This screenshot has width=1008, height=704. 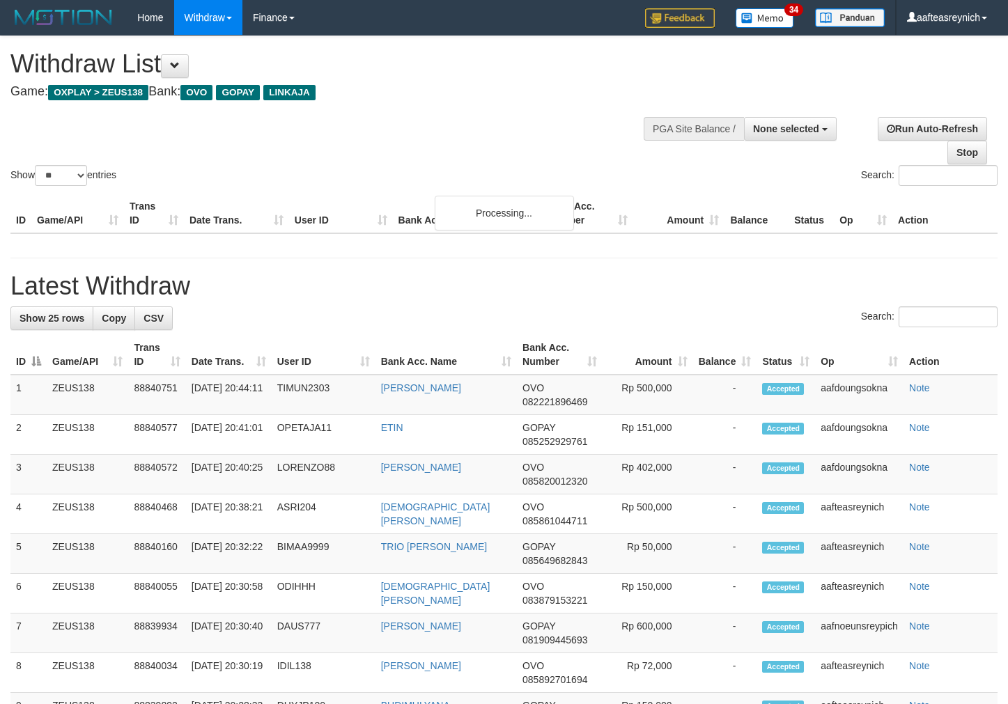 What do you see at coordinates (765, 18) in the screenshot?
I see `img: Button%20Memo.svg` at bounding box center [765, 18].